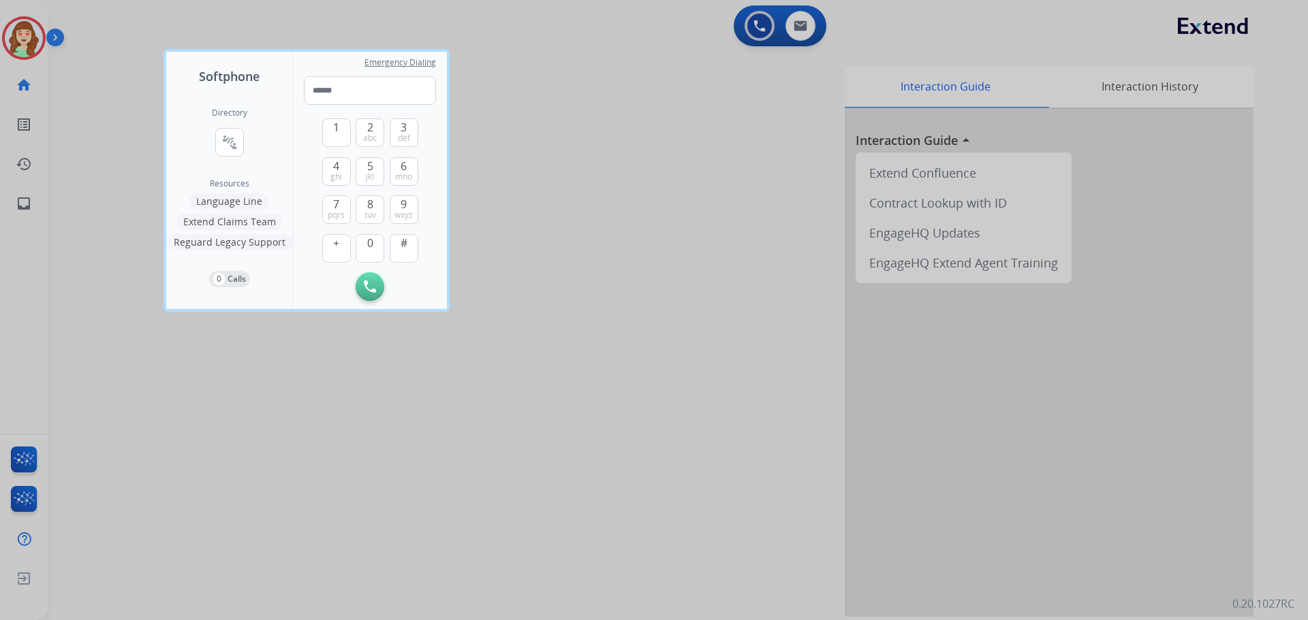  I want to click on button: 2abc, so click(370, 133).